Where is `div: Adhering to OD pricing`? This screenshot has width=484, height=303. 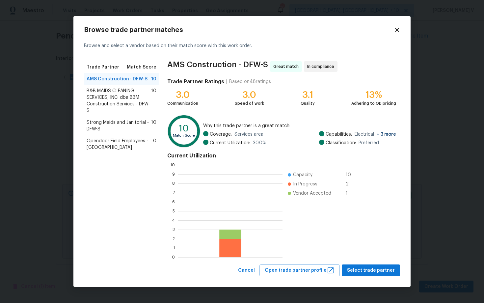
div: Adhering to OD pricing is located at coordinates (374, 103).